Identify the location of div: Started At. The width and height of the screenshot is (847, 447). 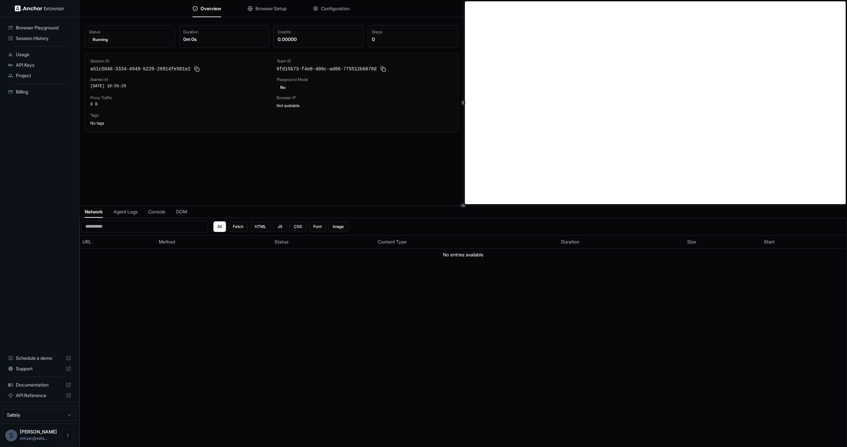
(178, 80).